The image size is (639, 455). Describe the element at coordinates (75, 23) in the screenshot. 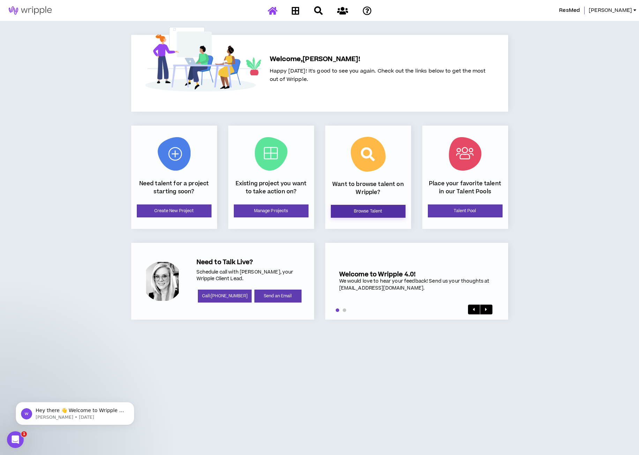

I see `p: Hey there 👋 Welcome to Wripple 🙌 Take a look around! If you have any questions, just reply to thi...` at that location.